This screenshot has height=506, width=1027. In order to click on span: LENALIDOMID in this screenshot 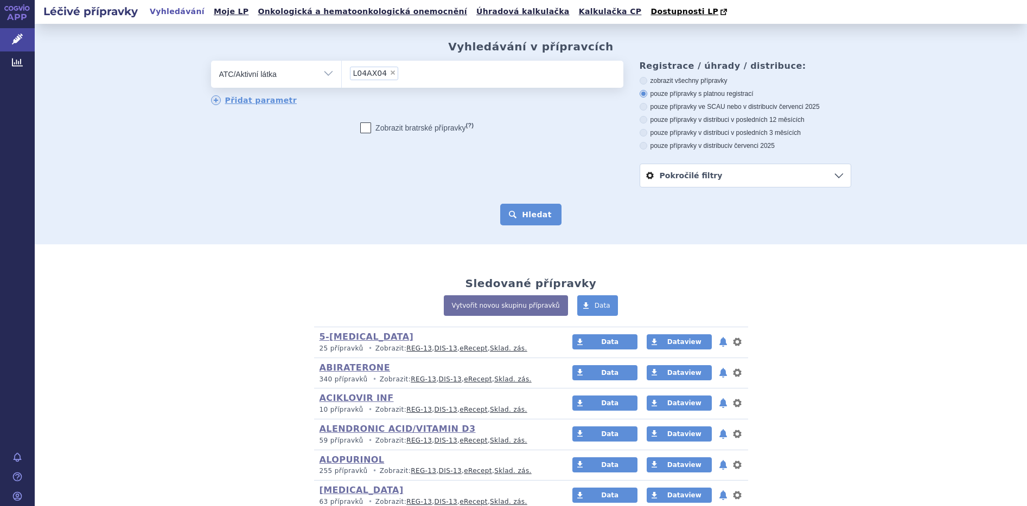, I will do `click(370, 73)`.